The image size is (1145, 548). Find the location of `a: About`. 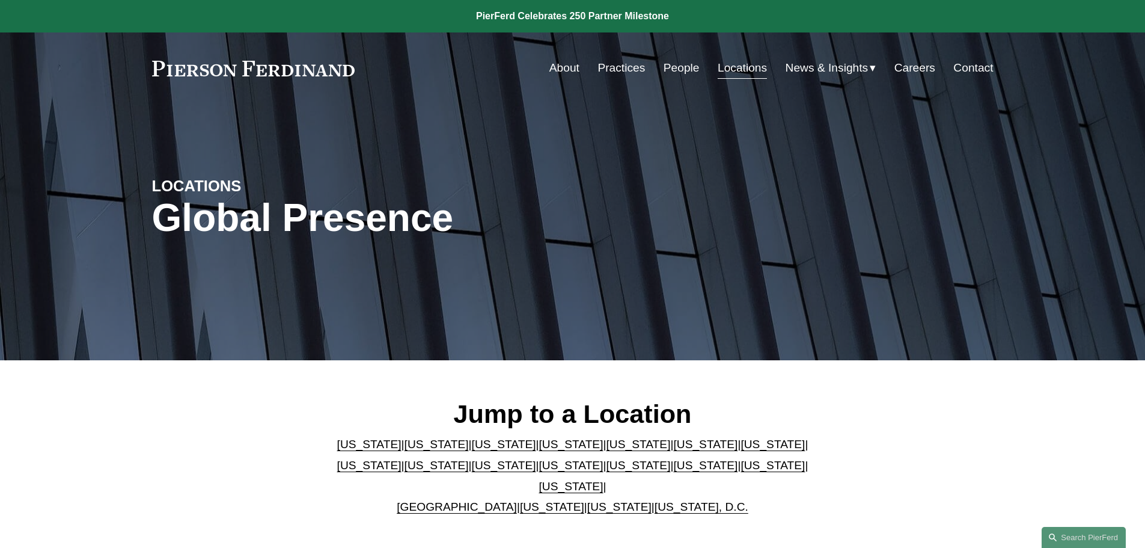

a: About is located at coordinates (565, 68).